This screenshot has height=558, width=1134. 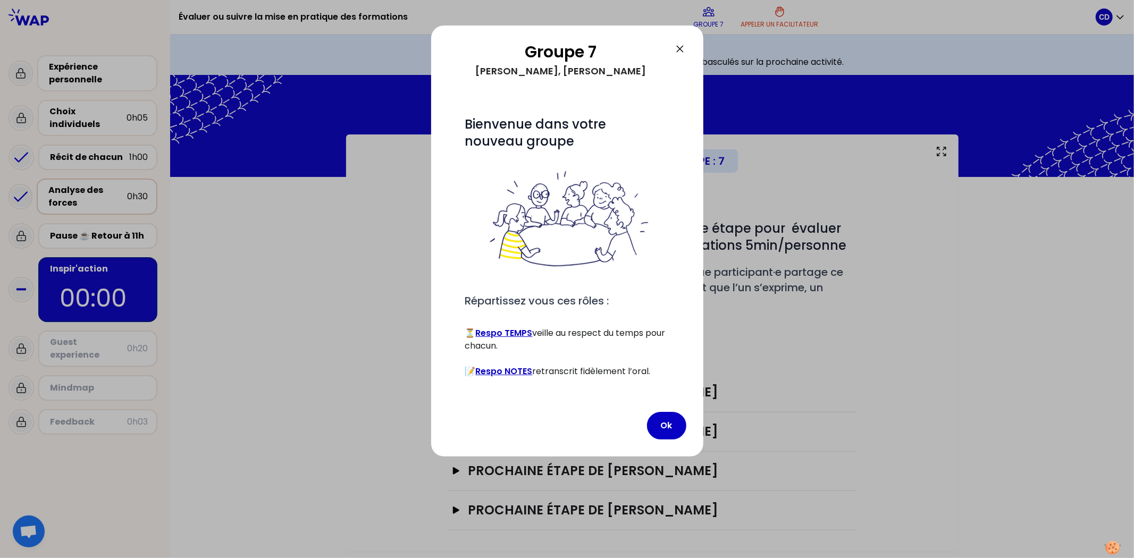 What do you see at coordinates (561, 52) in the screenshot?
I see `h2: Groupe 7` at bounding box center [561, 52].